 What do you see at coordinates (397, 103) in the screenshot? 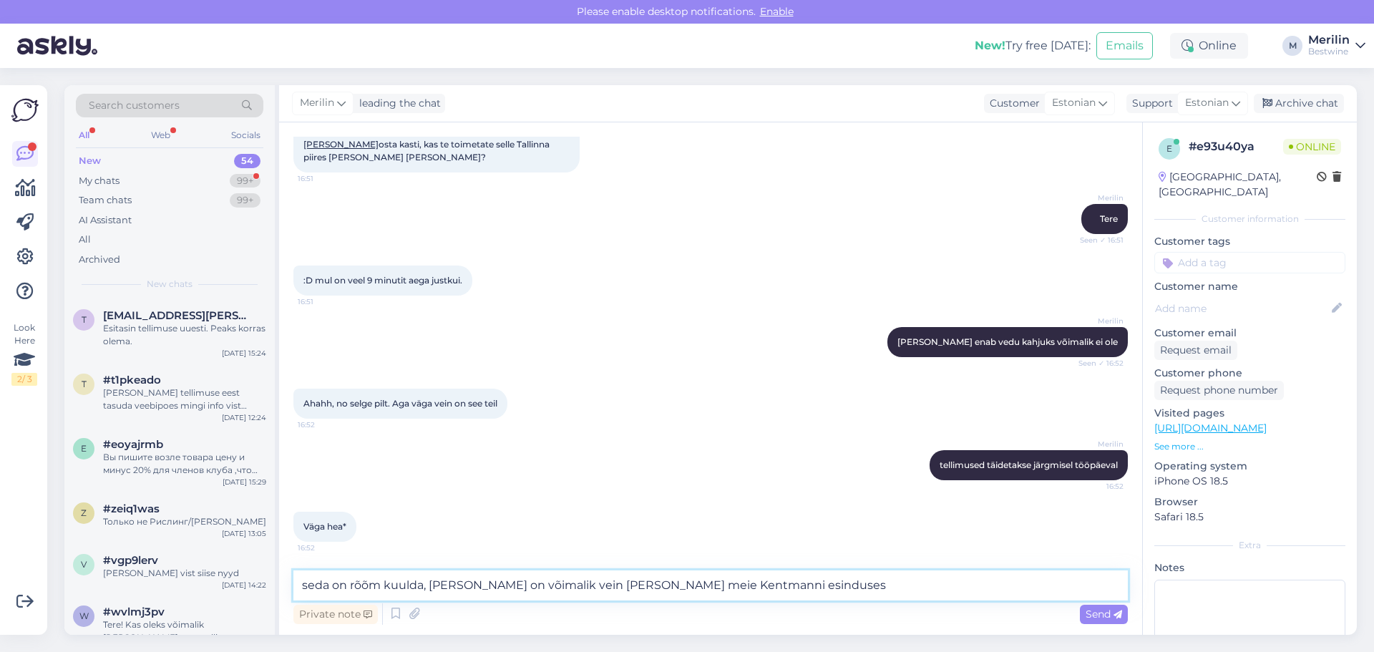
I see `div: leading the chat` at bounding box center [397, 103].